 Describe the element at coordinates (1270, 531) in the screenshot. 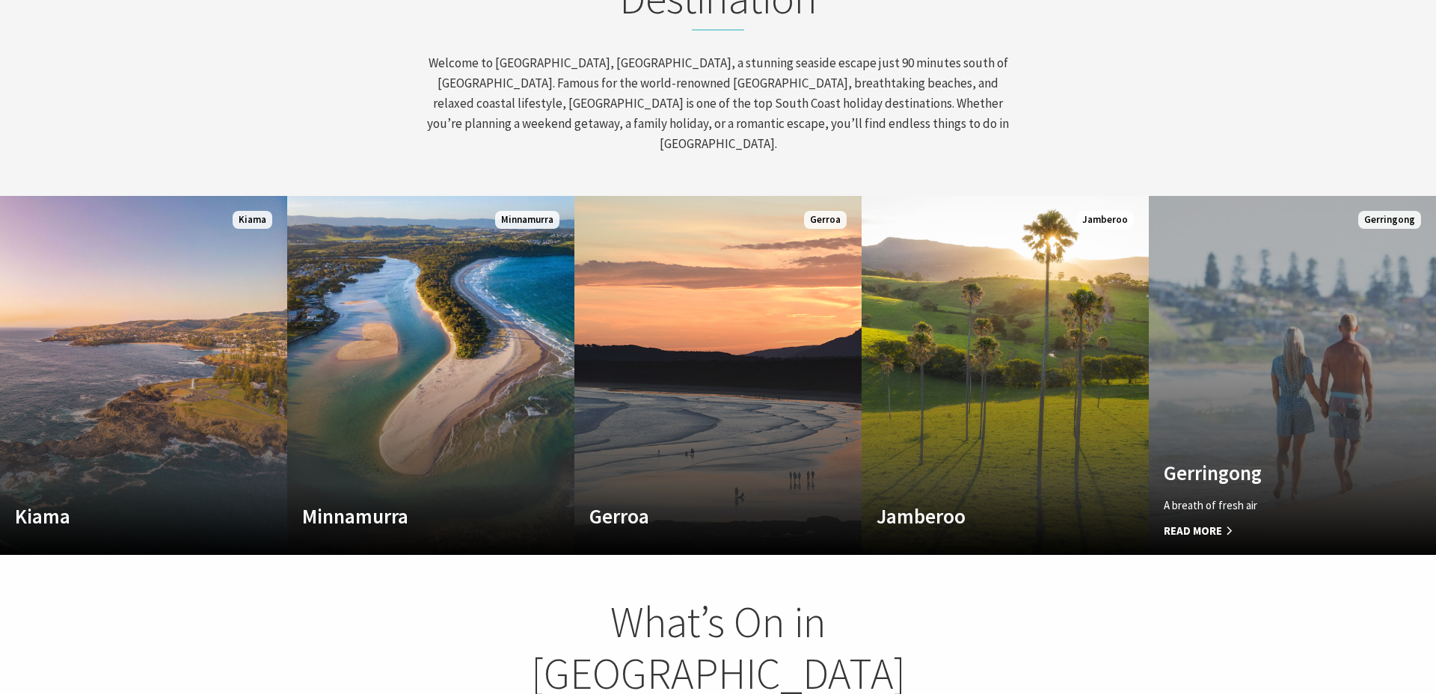

I see `span: Read More` at that location.